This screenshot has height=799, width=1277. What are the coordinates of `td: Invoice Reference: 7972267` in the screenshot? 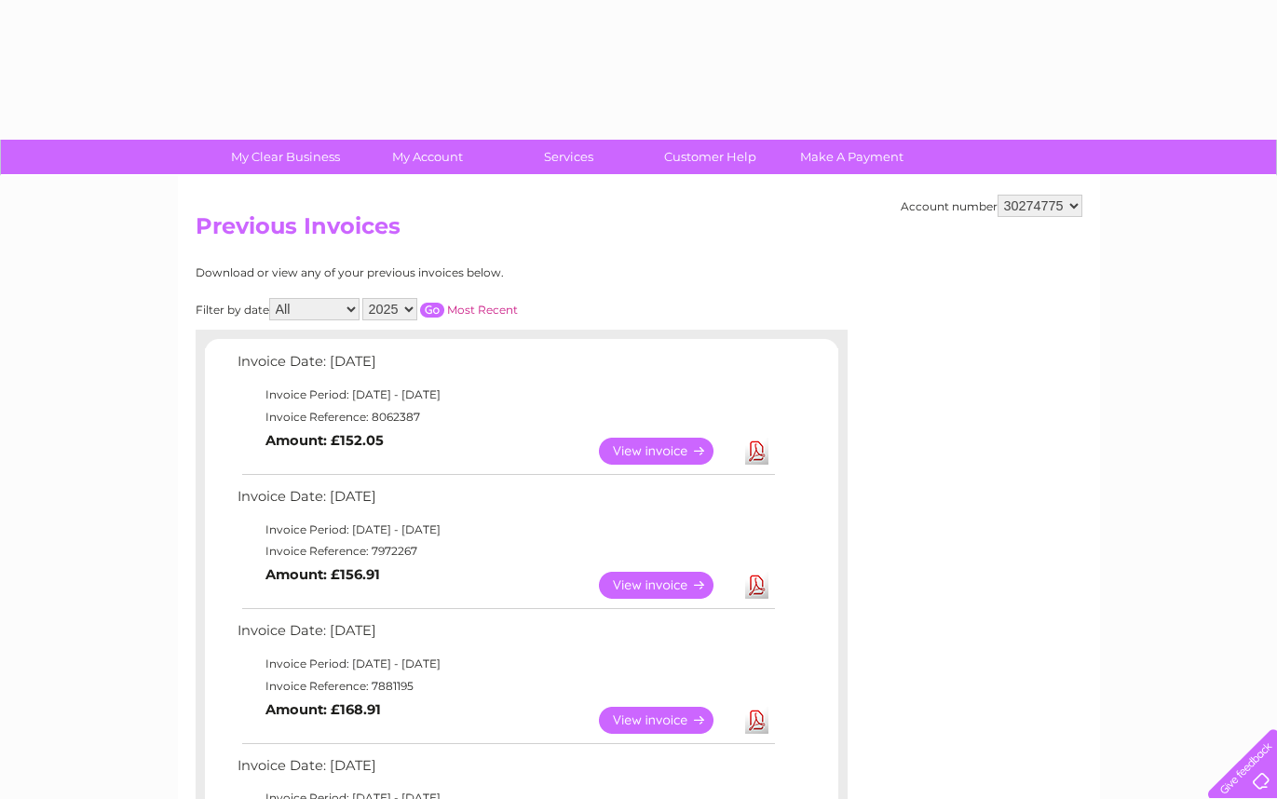 It's located at (505, 551).